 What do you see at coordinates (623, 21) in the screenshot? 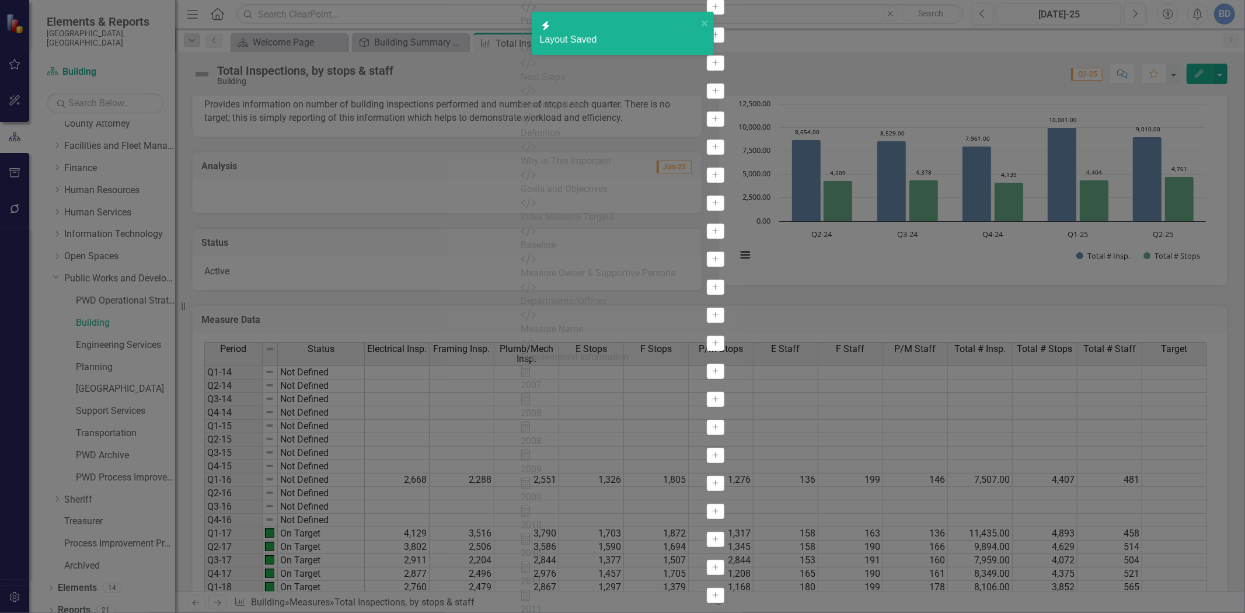
I see `div: Progress To-Date/Milestones` at bounding box center [623, 21].